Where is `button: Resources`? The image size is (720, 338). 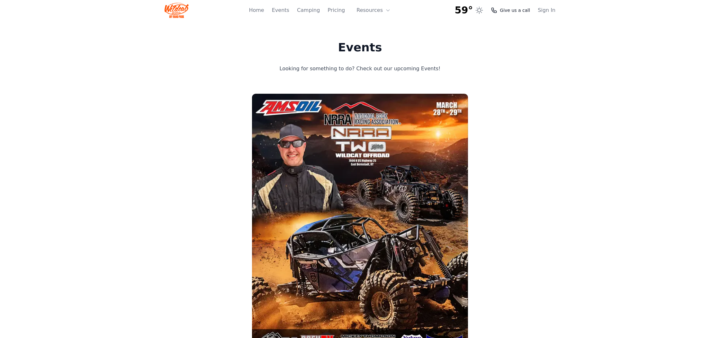
button: Resources is located at coordinates (373, 10).